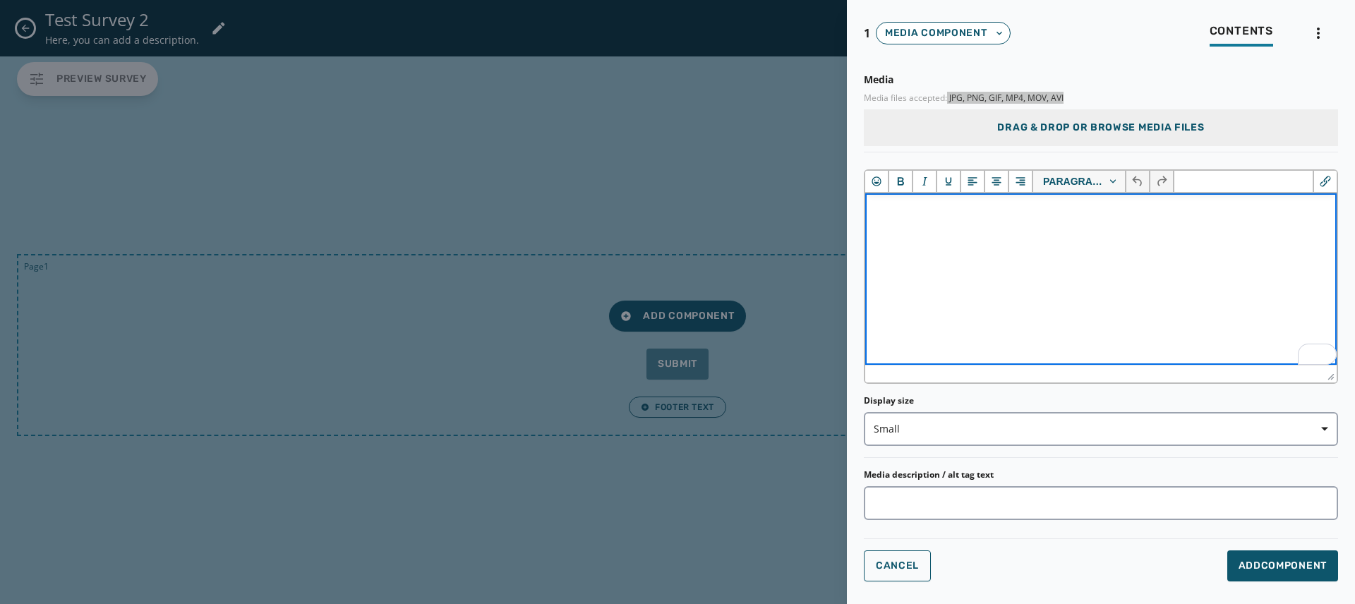  What do you see at coordinates (1101, 128) in the screenshot?
I see `span: Drag & Drop or browse media files` at bounding box center [1101, 128].